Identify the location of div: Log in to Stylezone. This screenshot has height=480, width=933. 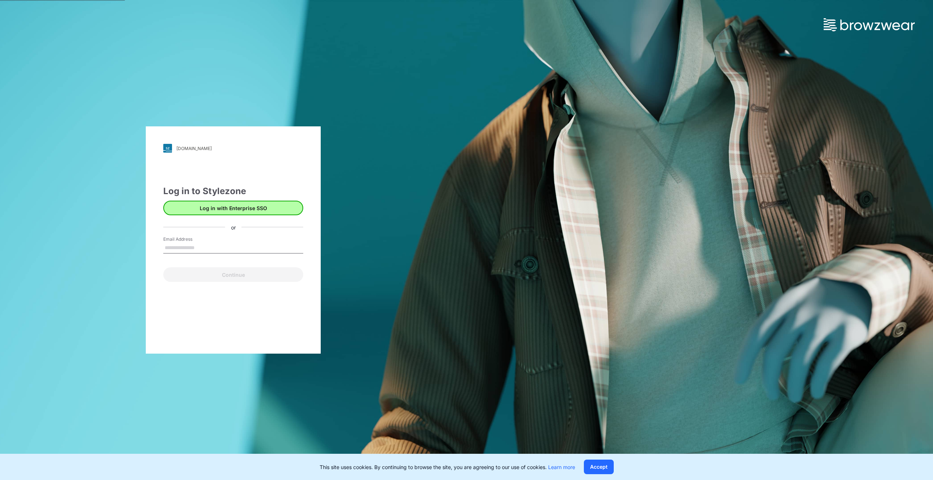
(233, 191).